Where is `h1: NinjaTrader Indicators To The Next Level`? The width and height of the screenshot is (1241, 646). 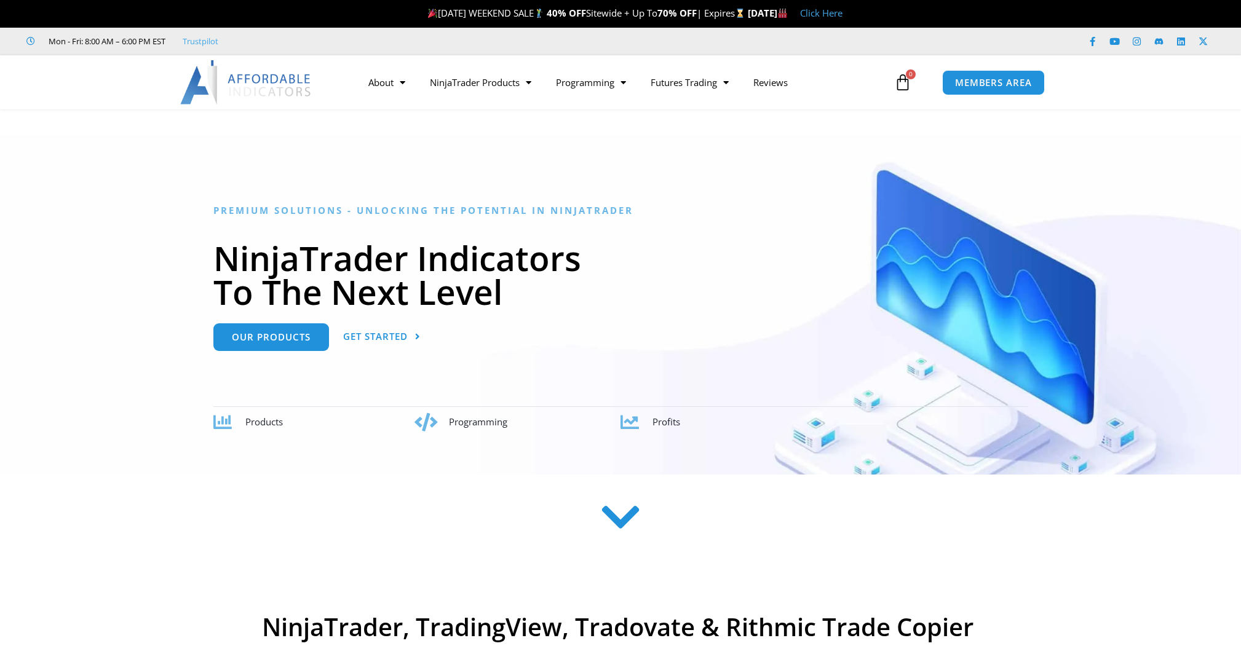
h1: NinjaTrader Indicators To The Next Level is located at coordinates (620, 275).